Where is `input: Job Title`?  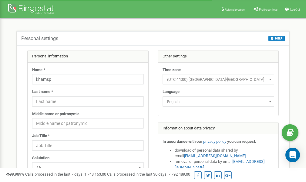 input: Job Title is located at coordinates (88, 145).